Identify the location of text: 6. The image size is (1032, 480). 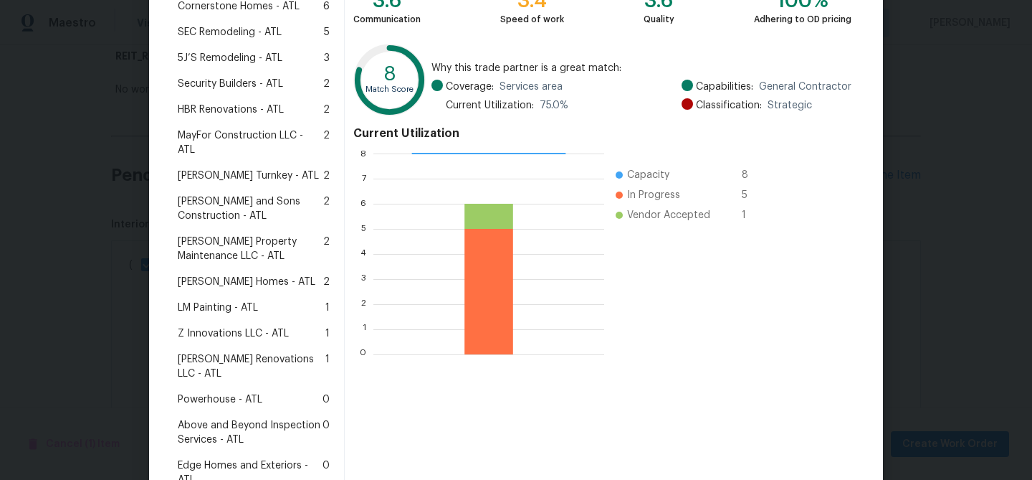
(364, 204).